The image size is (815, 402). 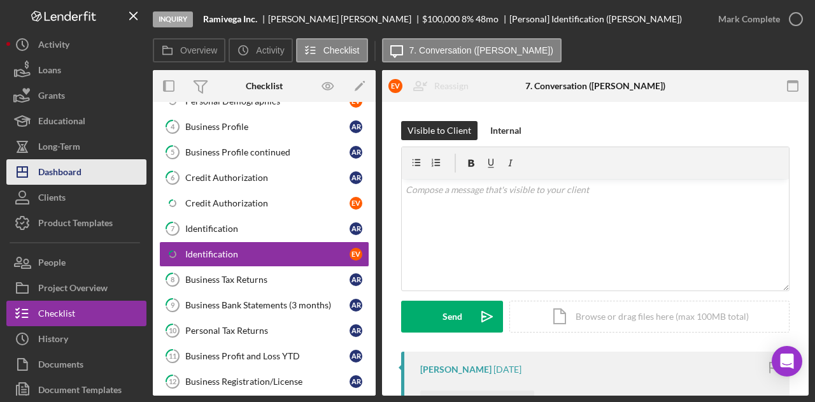 What do you see at coordinates (59, 148) in the screenshot?
I see `div: Long-Term` at bounding box center [59, 148].